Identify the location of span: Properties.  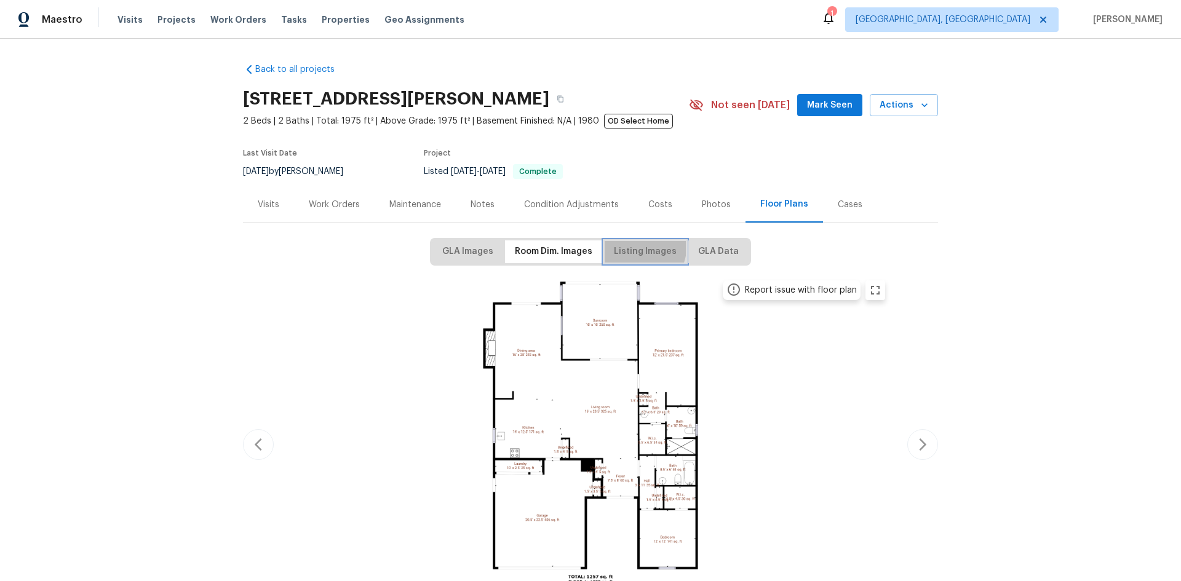
(346, 20).